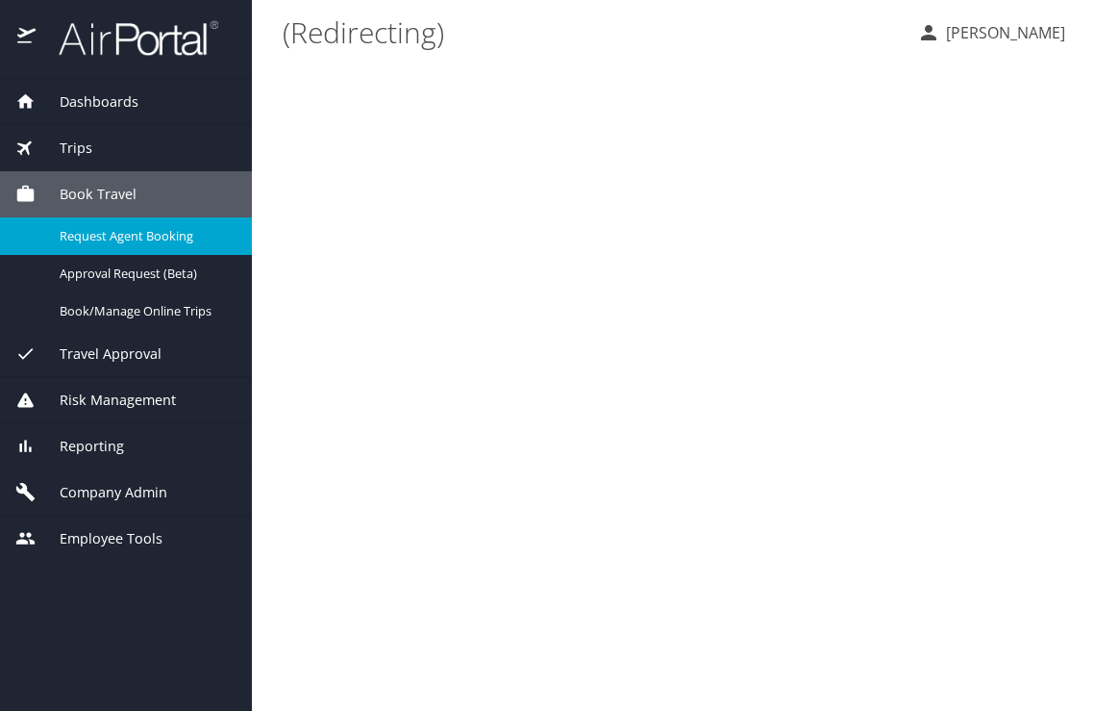  What do you see at coordinates (128, 38) in the screenshot?
I see `img: airportal-logo.png` at bounding box center [128, 38].